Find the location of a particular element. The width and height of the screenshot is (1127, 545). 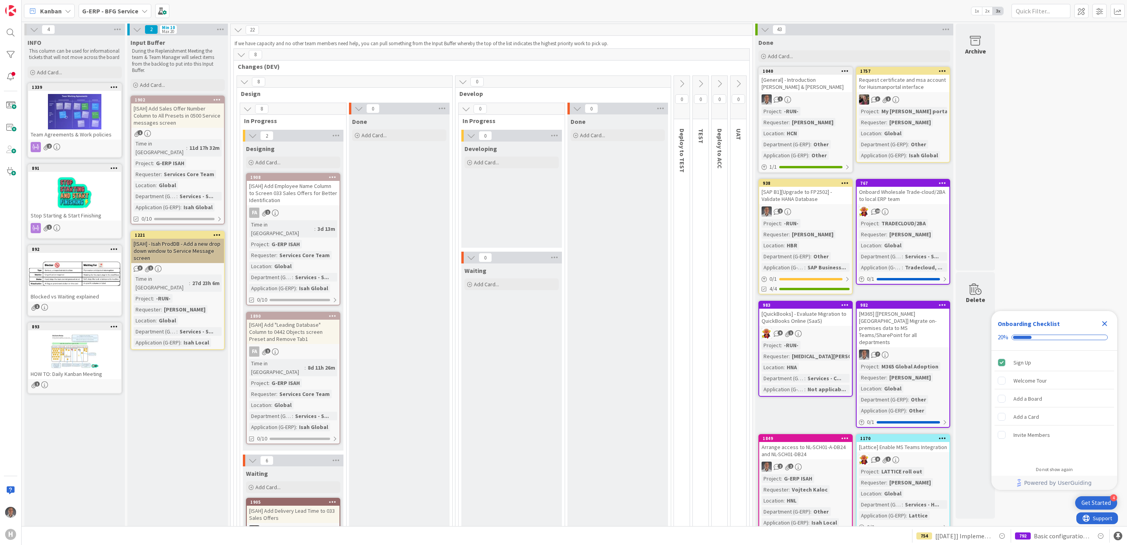

div: Global is located at coordinates (167, 320).